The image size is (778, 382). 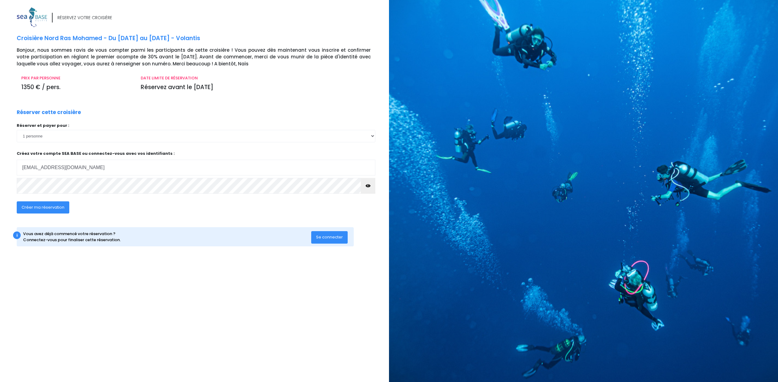 What do you see at coordinates (43, 207) in the screenshot?
I see `span: Créer ma réservation` at bounding box center [43, 207].